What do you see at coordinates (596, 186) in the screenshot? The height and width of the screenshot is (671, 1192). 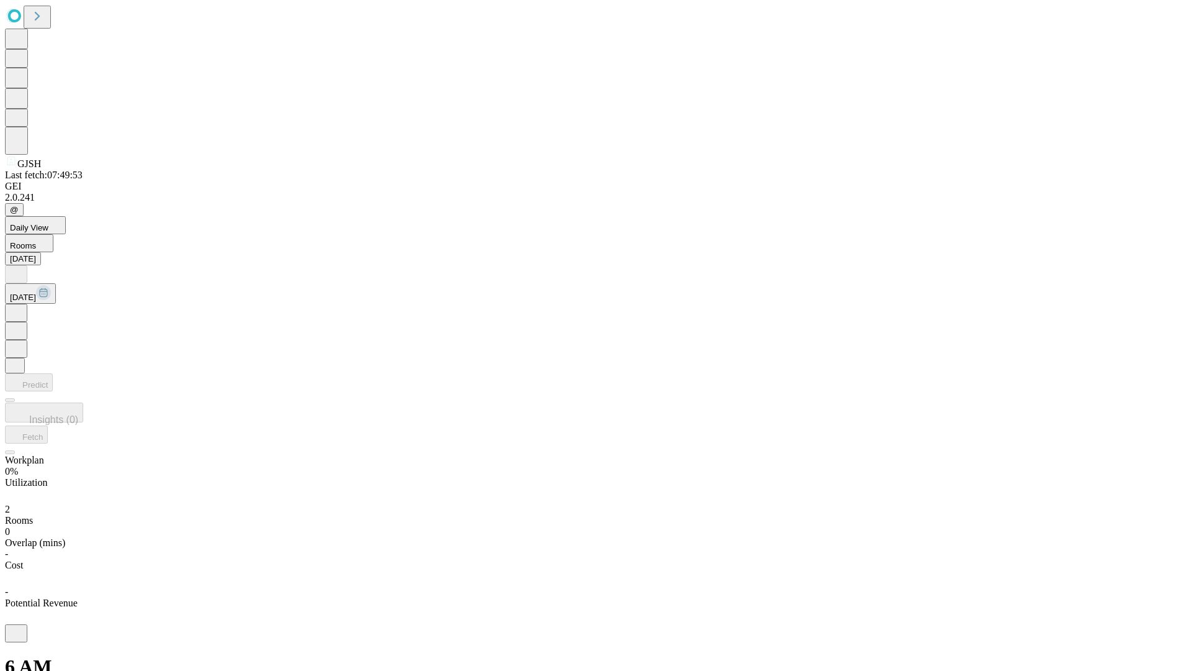 I see `div: GEI` at bounding box center [596, 186].